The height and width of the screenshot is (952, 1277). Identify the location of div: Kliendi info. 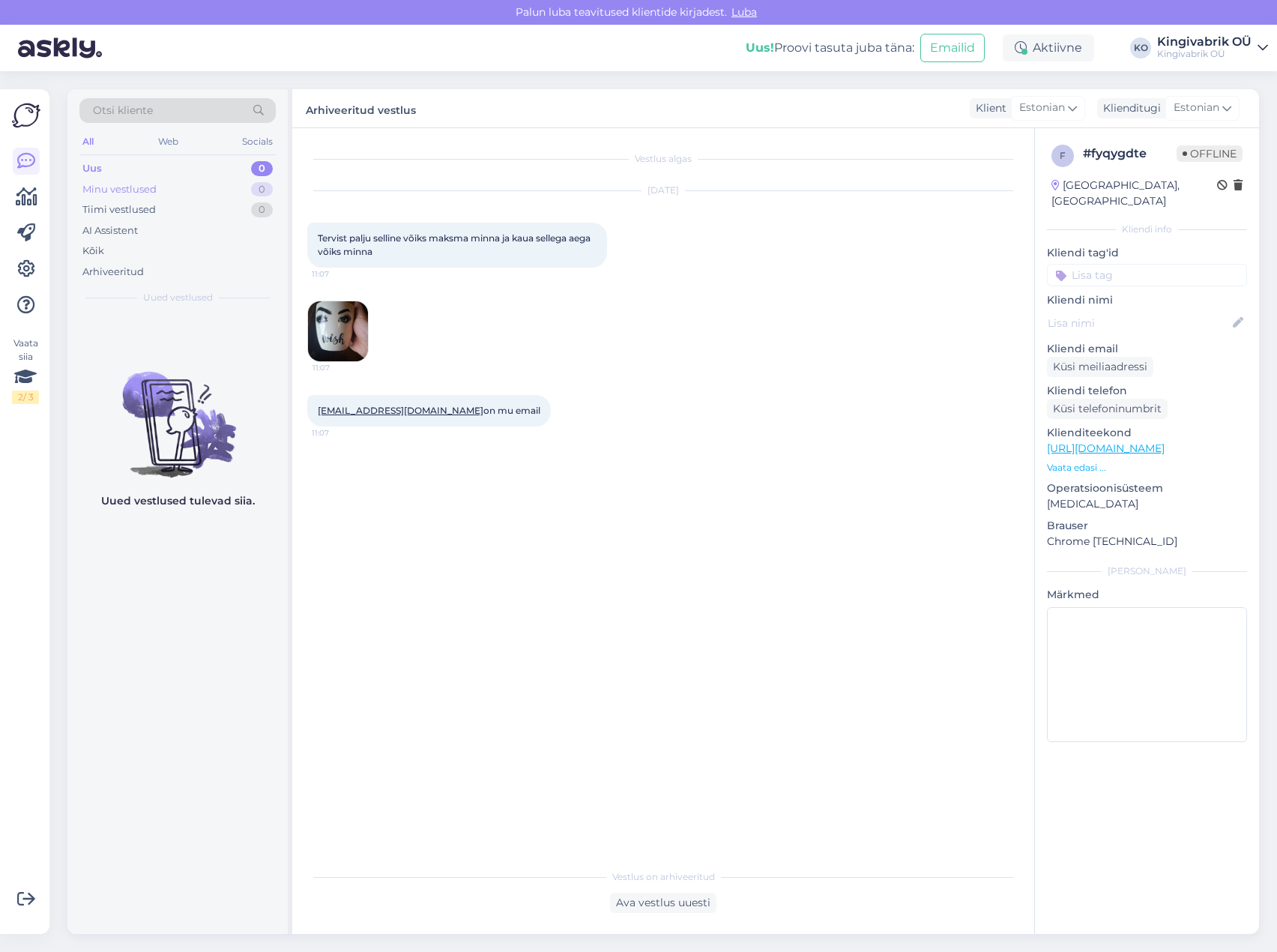
(1147, 230).